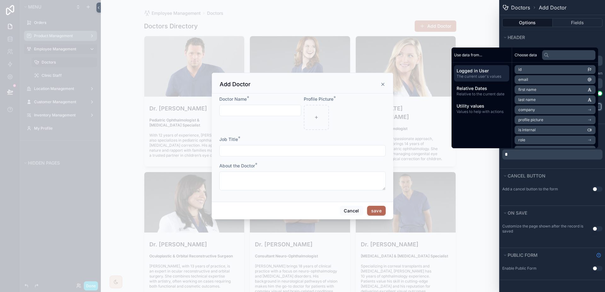  I want to click on label: Add a cancel button to the form, so click(530, 189).